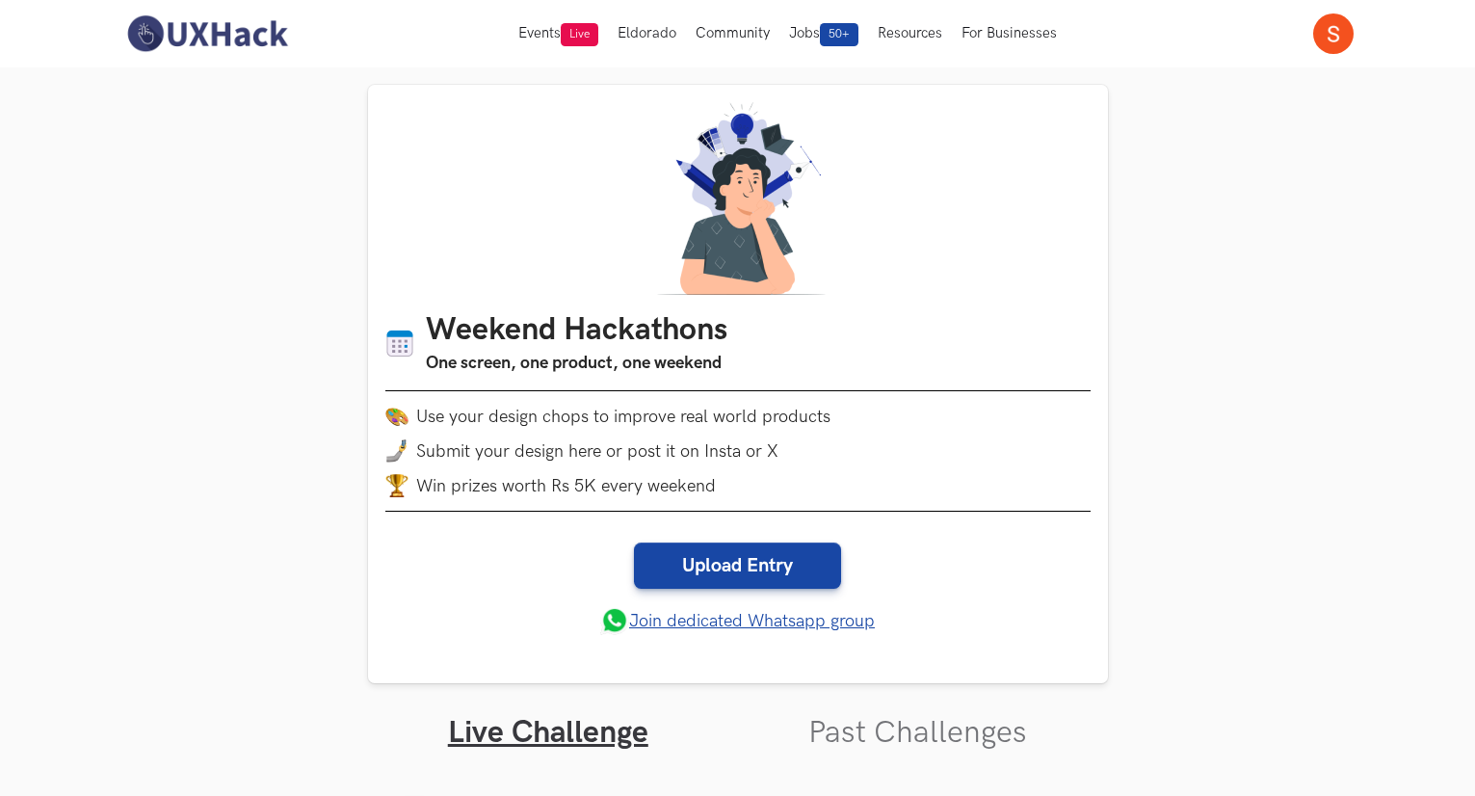 The width and height of the screenshot is (1475, 796). What do you see at coordinates (548, 732) in the screenshot?
I see `a: Live Challenge` at bounding box center [548, 732].